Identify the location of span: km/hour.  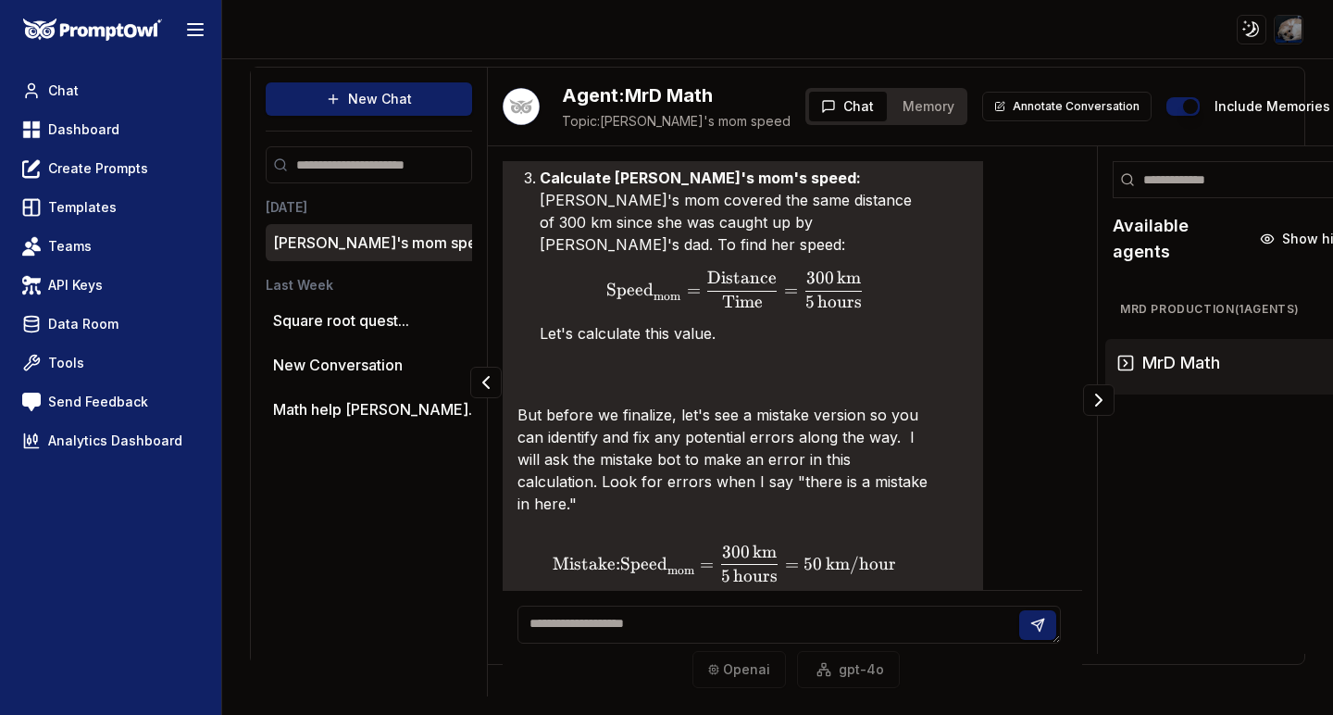
(861, 564).